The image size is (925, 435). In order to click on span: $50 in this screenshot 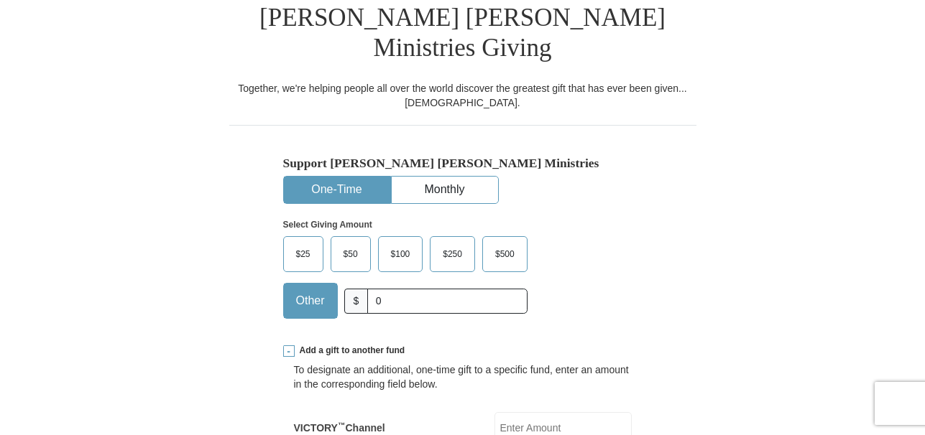, I will do `click(351, 254)`.